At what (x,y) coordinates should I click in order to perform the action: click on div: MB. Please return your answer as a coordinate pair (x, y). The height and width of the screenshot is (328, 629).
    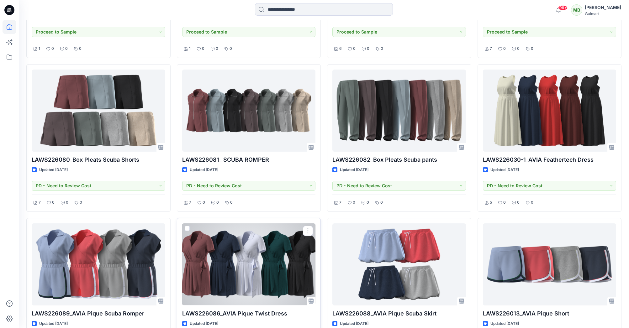
    Looking at the image, I should click on (576, 10).